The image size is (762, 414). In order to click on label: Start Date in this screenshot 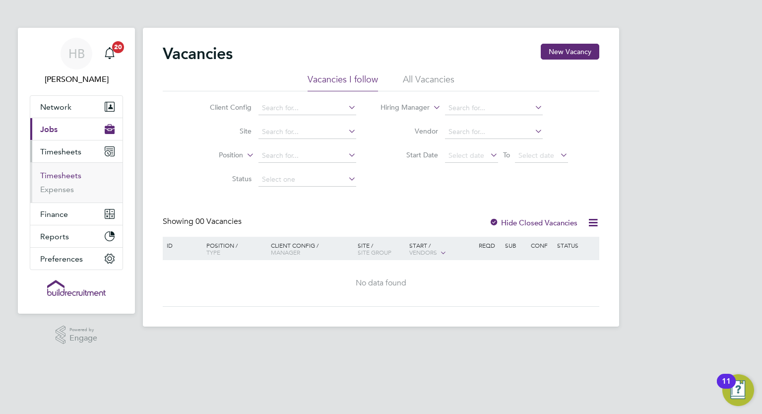, I will do `click(409, 155)`.